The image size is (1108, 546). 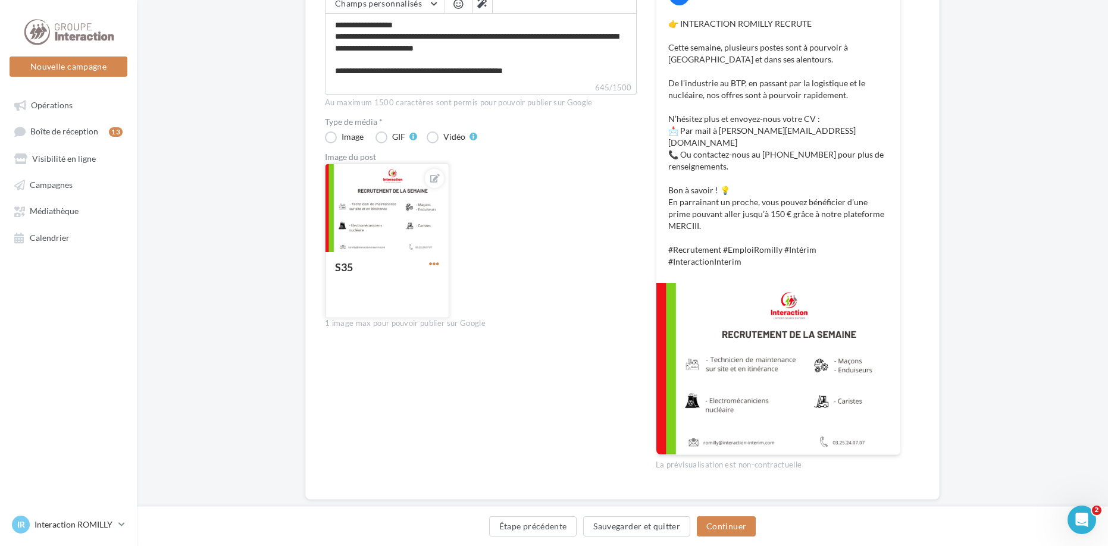 I want to click on span: Campagnes, so click(x=51, y=184).